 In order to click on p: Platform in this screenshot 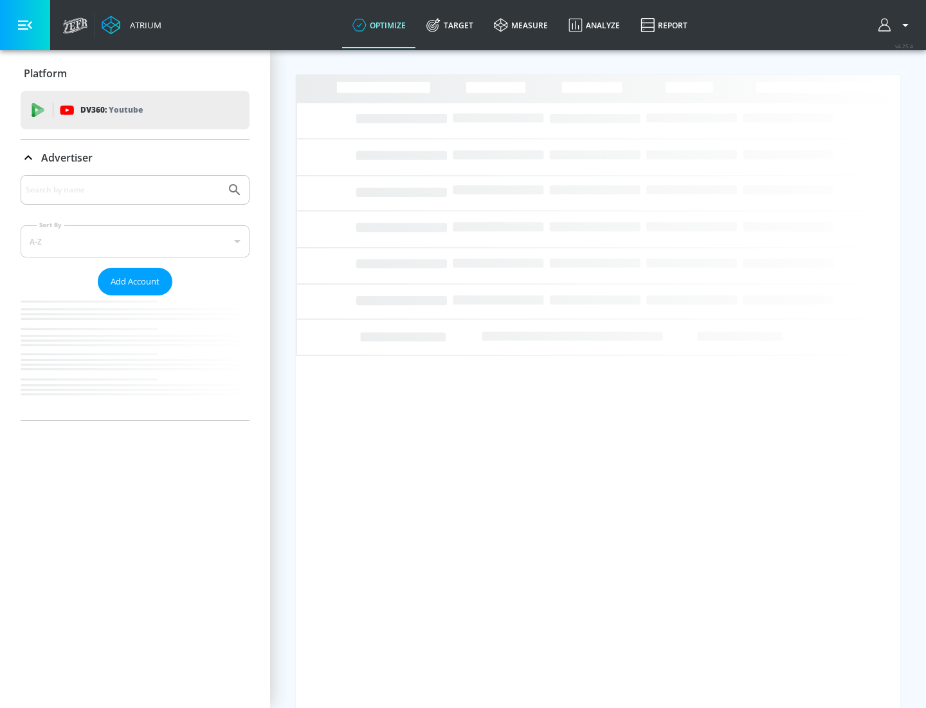, I will do `click(45, 73)`.